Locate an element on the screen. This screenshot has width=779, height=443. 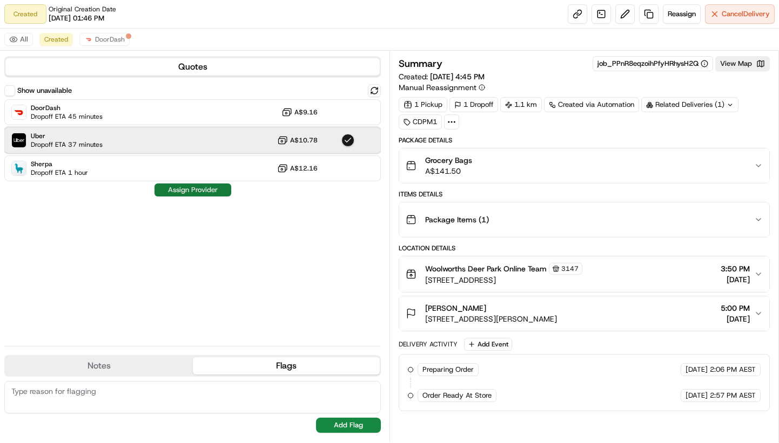
span: A$10.78 is located at coordinates (304, 140).